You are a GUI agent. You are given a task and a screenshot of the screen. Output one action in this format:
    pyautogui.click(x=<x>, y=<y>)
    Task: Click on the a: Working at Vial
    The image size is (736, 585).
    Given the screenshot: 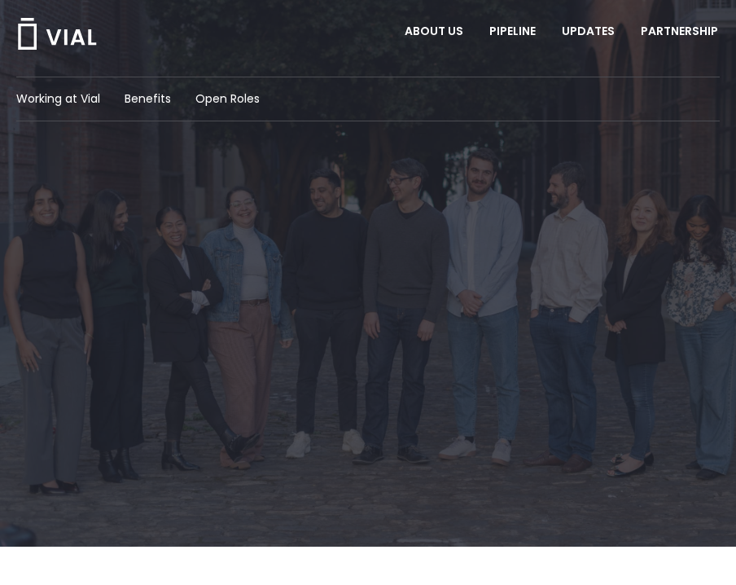 What is the action you would take?
    pyautogui.click(x=58, y=99)
    